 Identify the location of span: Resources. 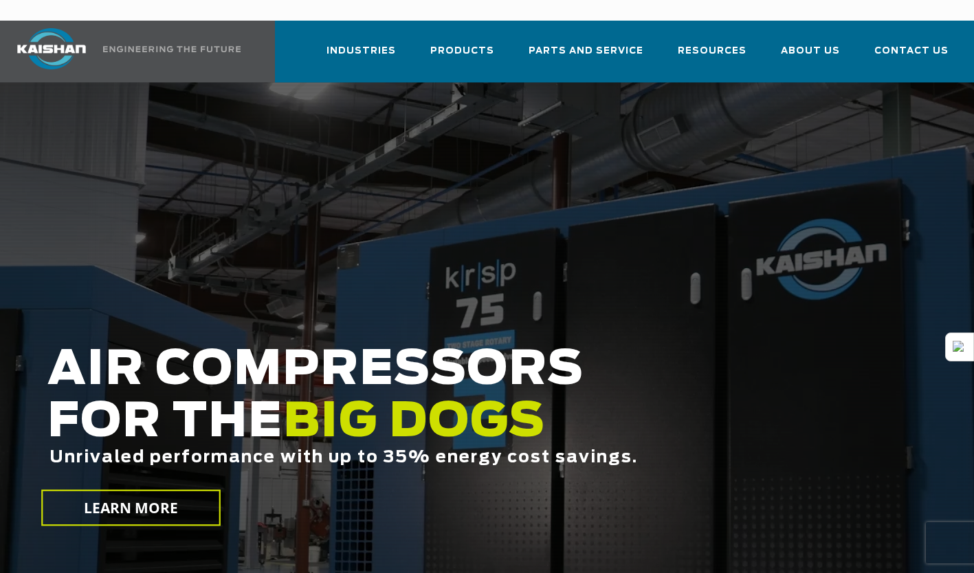
(712, 51).